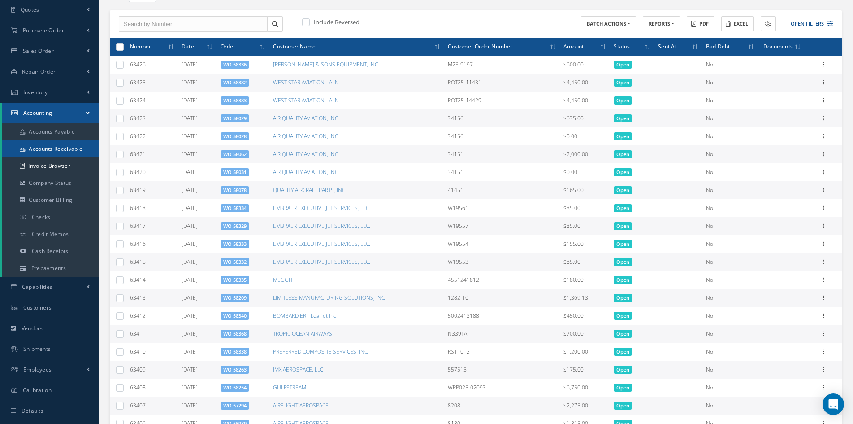 This screenshot has height=424, width=853. I want to click on span: Customer Name, so click(294, 46).